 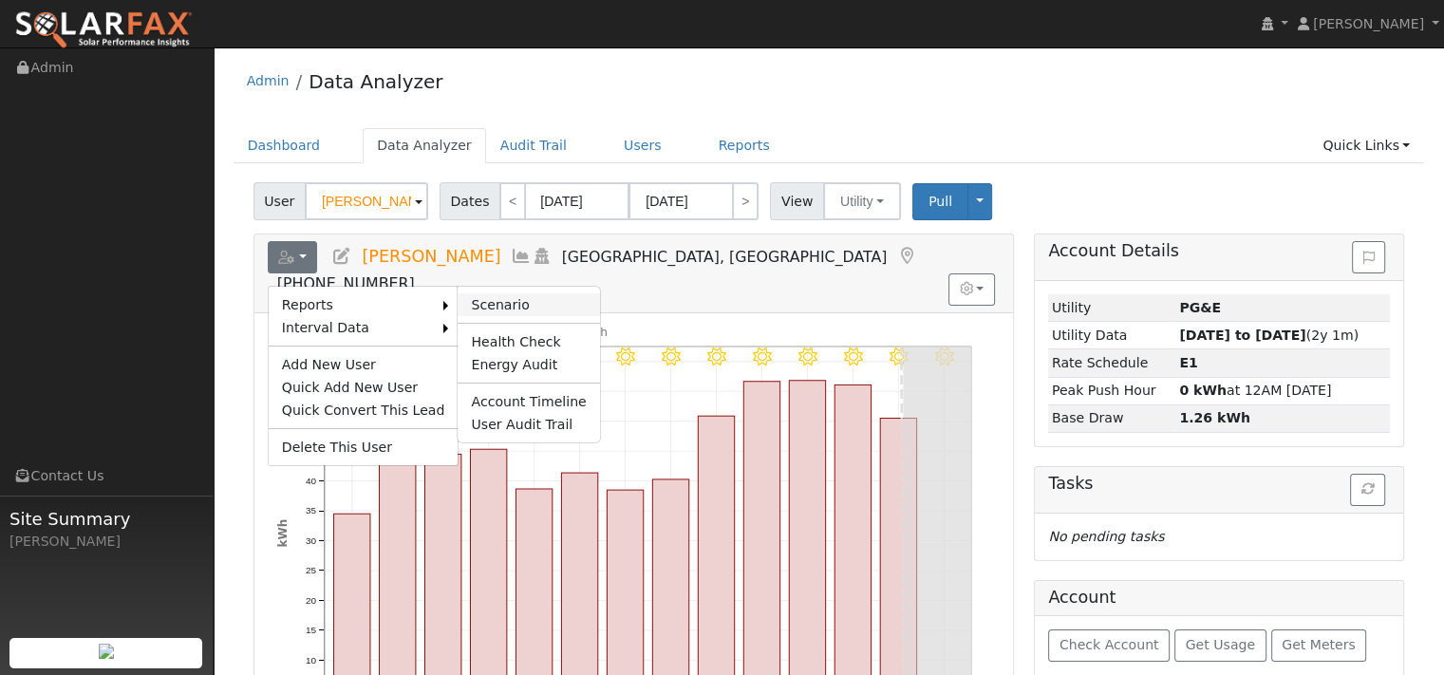 What do you see at coordinates (1188, 363) in the screenshot?
I see `strong: F` at bounding box center [1188, 363].